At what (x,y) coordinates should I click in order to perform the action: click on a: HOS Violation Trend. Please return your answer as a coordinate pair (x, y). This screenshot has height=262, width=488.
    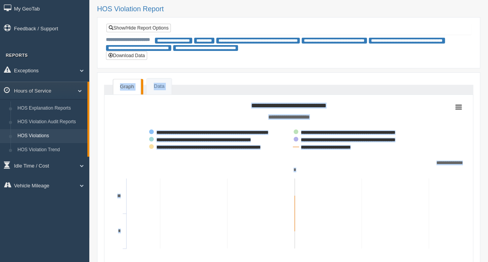
    Looking at the image, I should click on (51, 150).